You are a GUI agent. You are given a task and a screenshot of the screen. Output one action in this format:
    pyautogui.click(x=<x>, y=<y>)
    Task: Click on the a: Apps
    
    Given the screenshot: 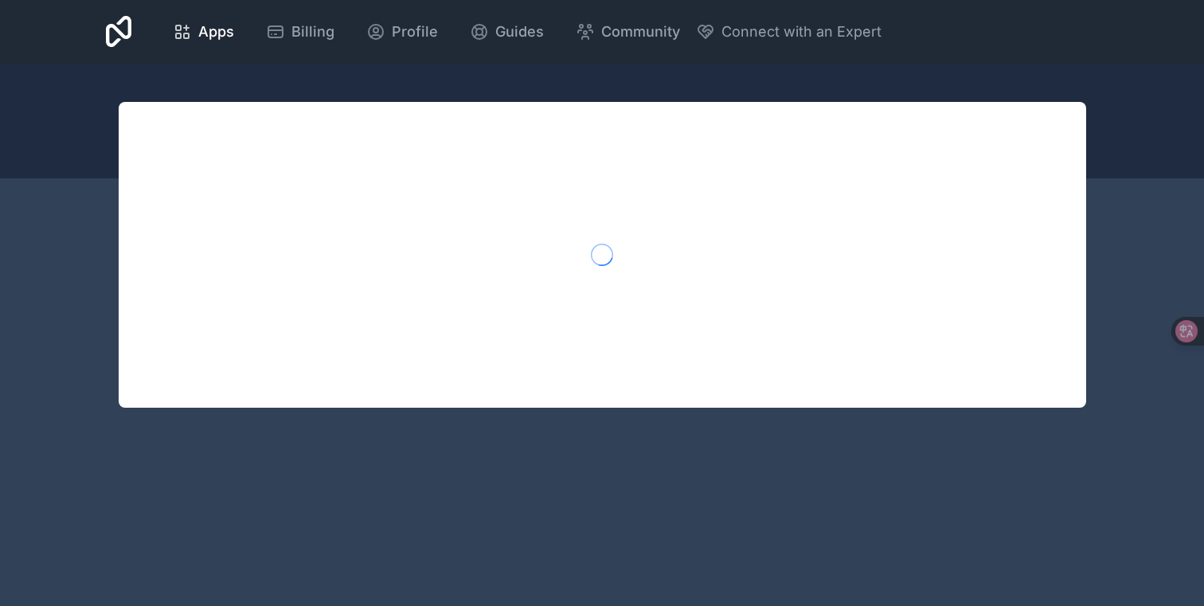 What is the action you would take?
    pyautogui.click(x=203, y=32)
    